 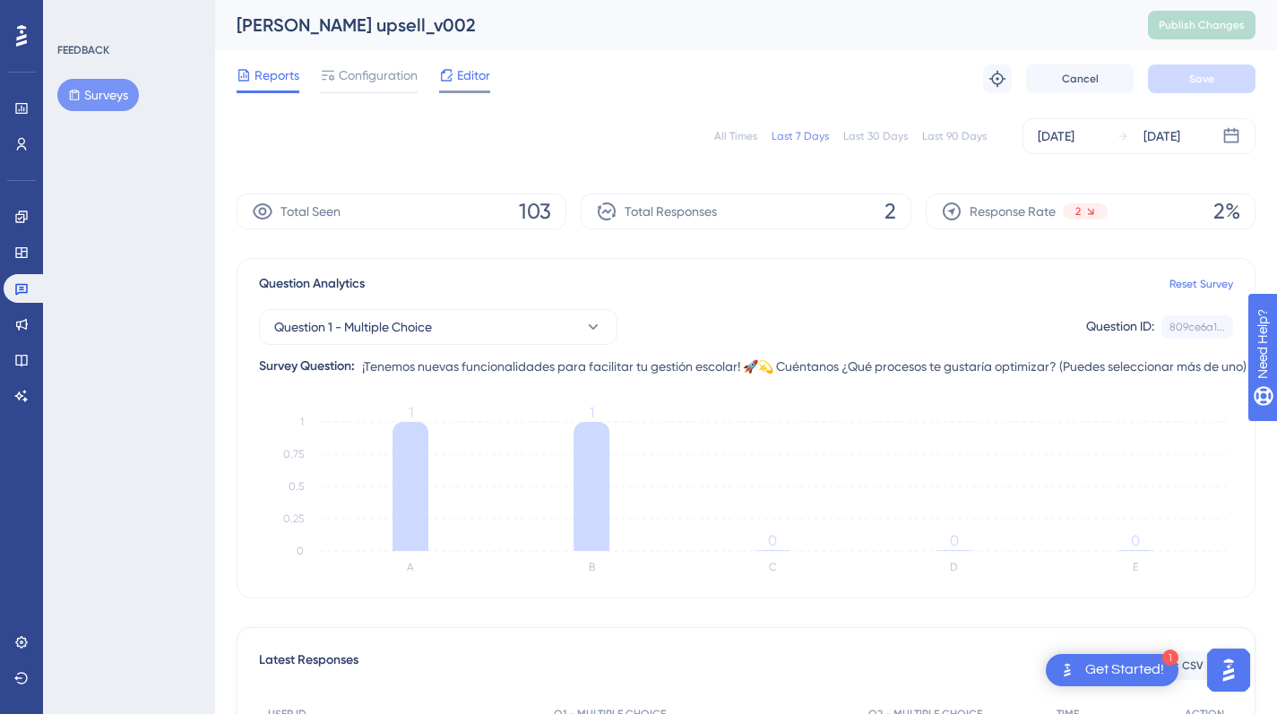 I want to click on text: E, so click(x=1136, y=567).